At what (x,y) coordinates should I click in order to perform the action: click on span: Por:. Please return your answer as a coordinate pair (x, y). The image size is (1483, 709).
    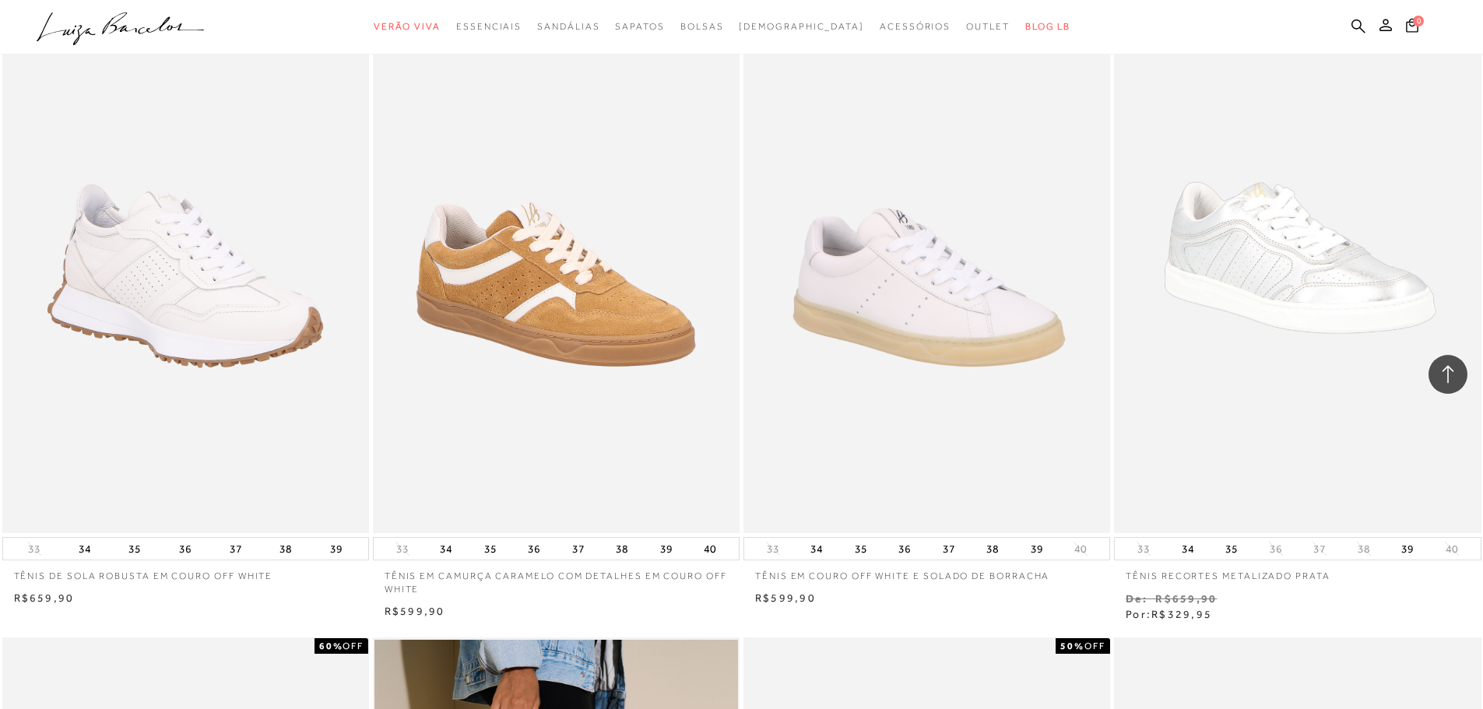
    Looking at the image, I should click on (1169, 614).